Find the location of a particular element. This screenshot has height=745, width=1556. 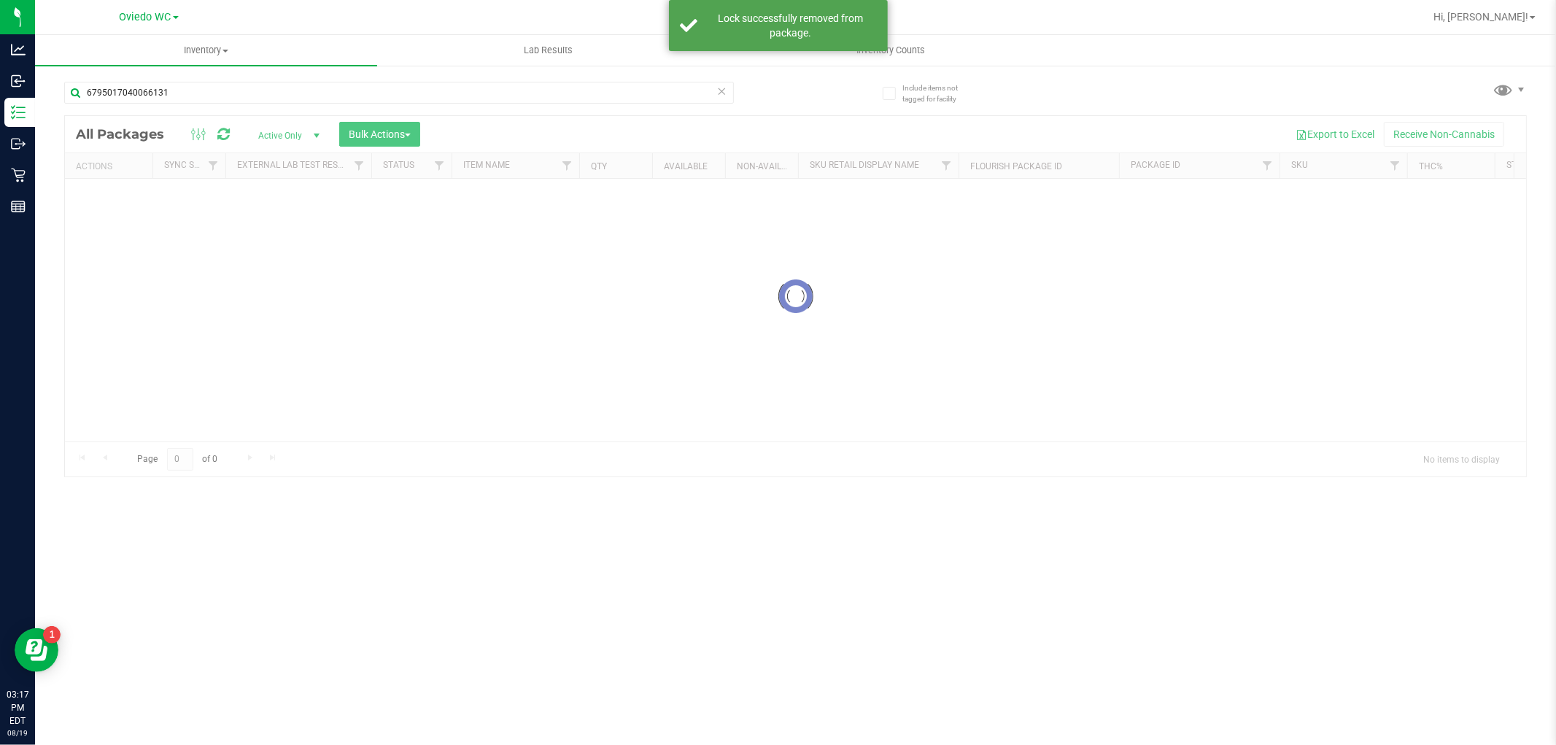

span: Inventory Counts is located at coordinates (890, 50).